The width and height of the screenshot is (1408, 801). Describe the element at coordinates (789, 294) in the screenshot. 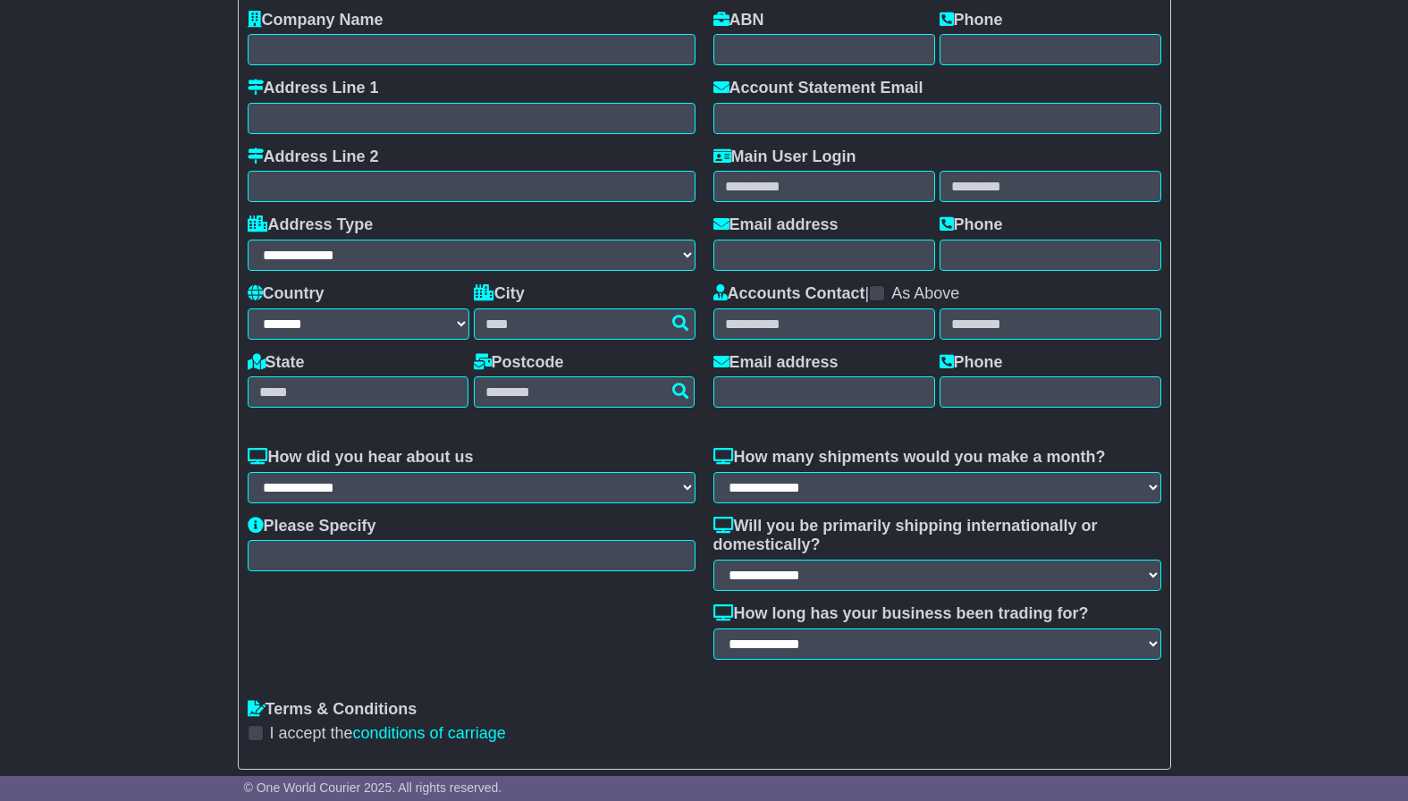

I see `label: Accounts Contact` at that location.